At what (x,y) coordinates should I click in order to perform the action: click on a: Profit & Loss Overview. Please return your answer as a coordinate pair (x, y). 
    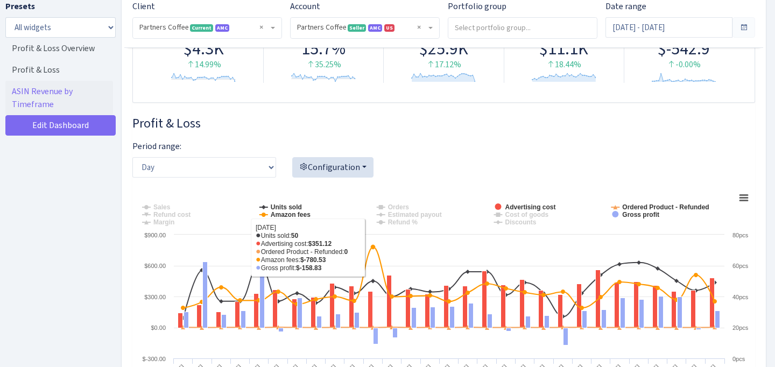
    Looking at the image, I should click on (59, 48).